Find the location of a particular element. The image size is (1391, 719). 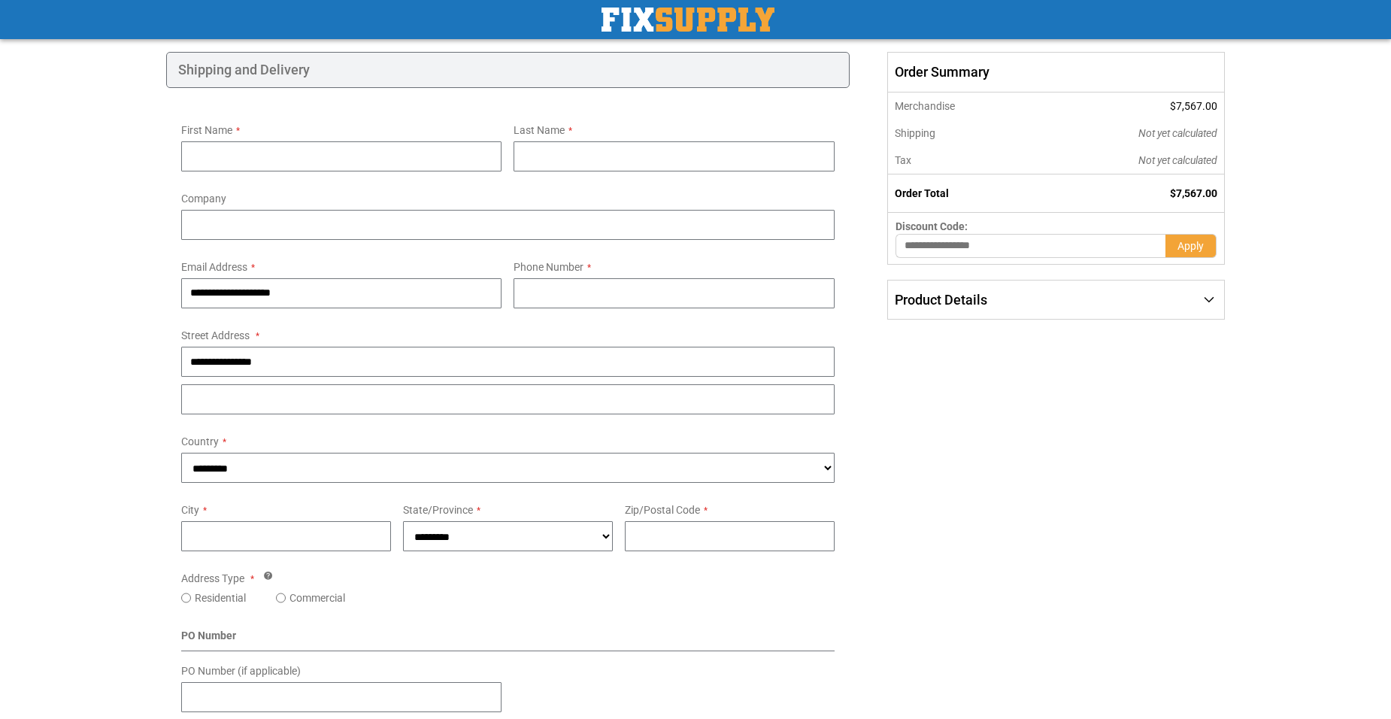

span: First Name is located at coordinates (207, 130).